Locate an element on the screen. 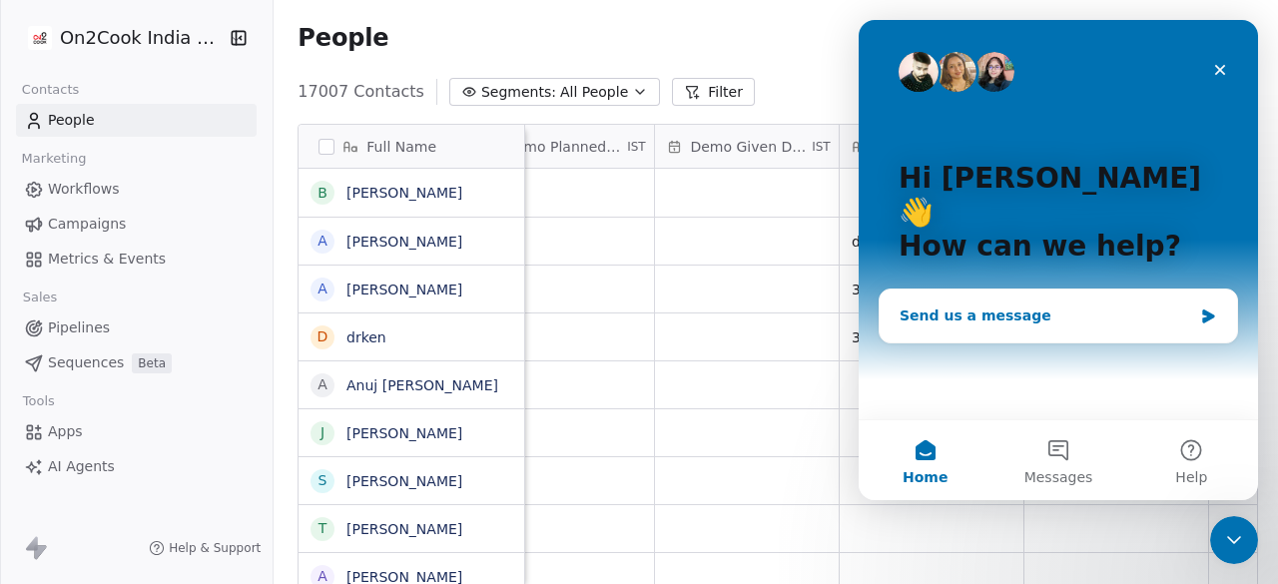  a: People is located at coordinates (136, 120).